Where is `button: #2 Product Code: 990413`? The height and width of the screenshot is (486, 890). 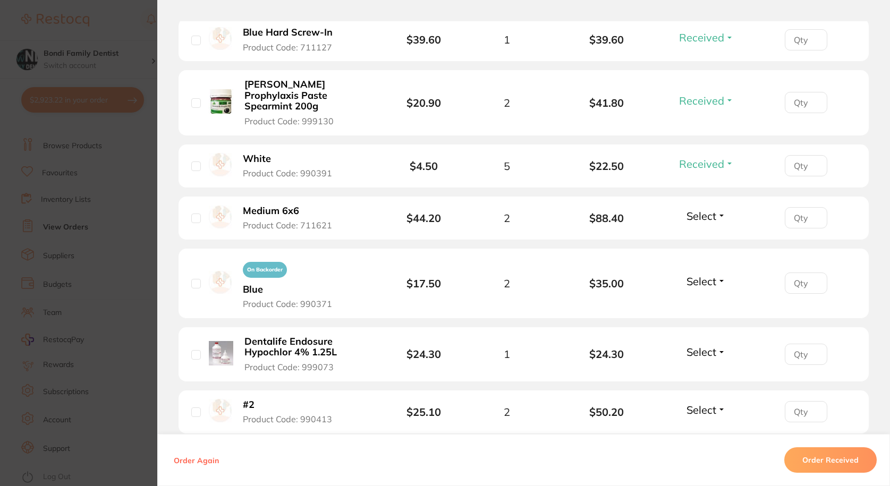
button: #2 Product Code: 990413 is located at coordinates (293, 412).